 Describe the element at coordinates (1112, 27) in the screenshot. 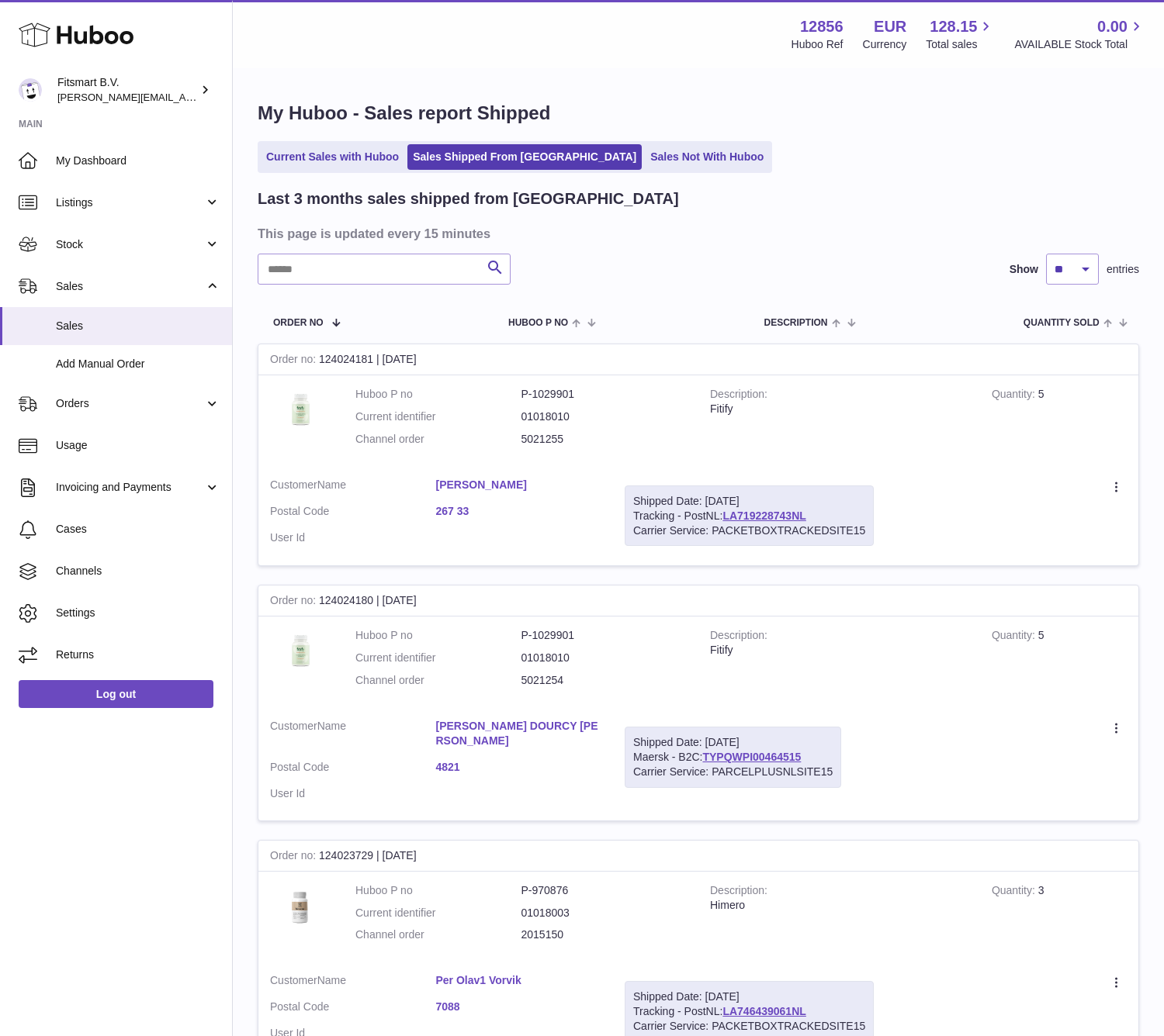

I see `span: 0.00` at that location.